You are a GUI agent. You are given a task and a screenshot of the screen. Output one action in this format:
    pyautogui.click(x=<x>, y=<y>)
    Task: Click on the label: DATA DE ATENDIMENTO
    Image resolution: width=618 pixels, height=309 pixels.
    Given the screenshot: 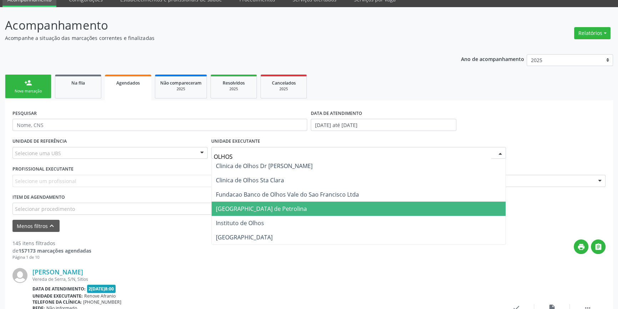 What is the action you would take?
    pyautogui.click(x=337, y=113)
    